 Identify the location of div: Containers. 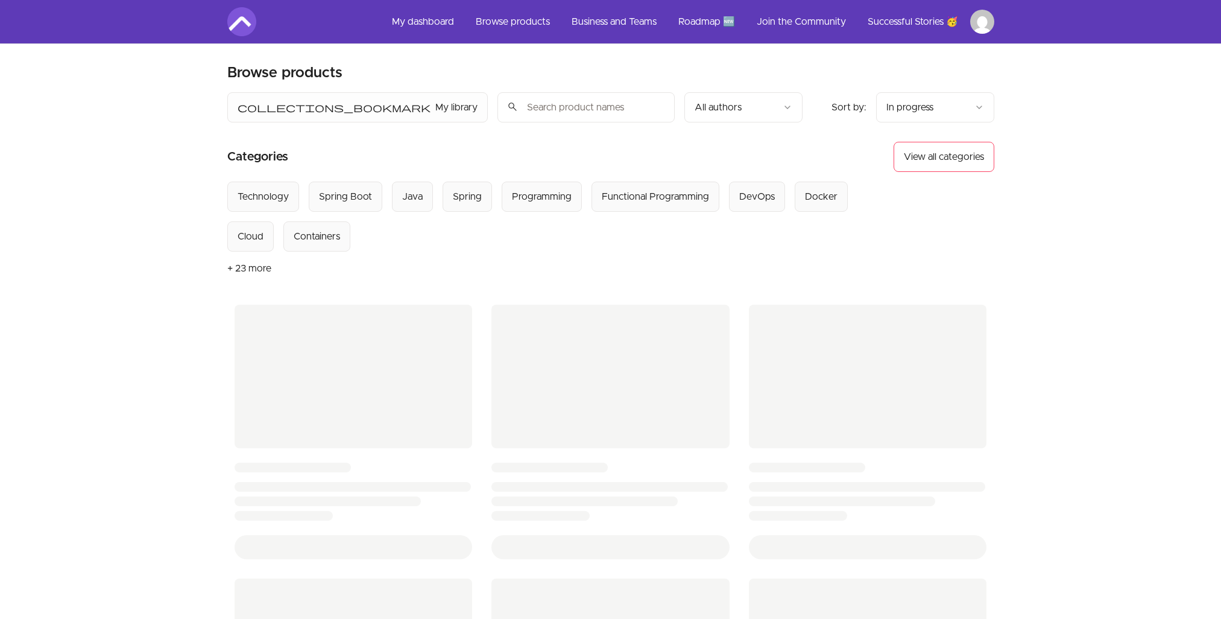
(317, 236).